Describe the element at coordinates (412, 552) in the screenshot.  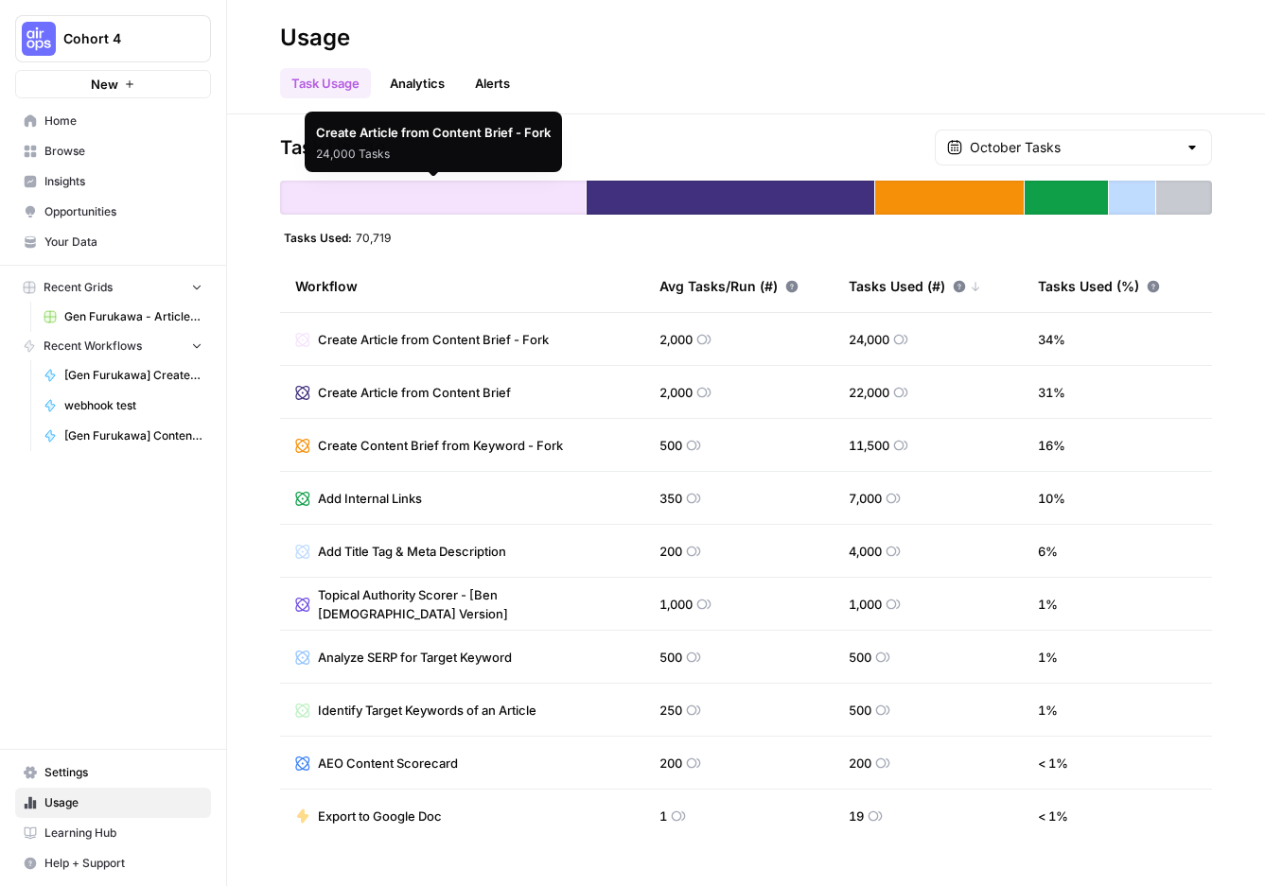
I see `span: Add Title Tag & Meta Description` at that location.